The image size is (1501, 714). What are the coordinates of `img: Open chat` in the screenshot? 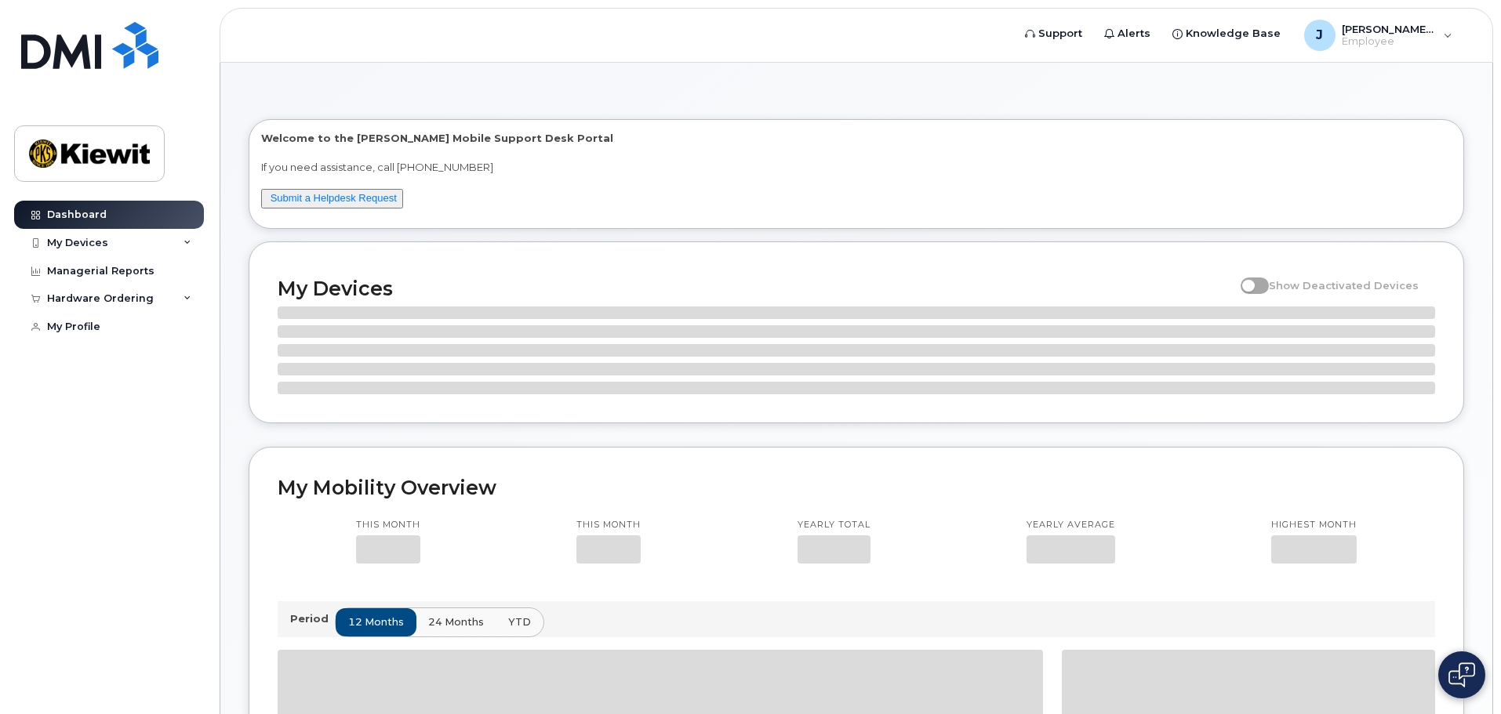 It's located at (1462, 675).